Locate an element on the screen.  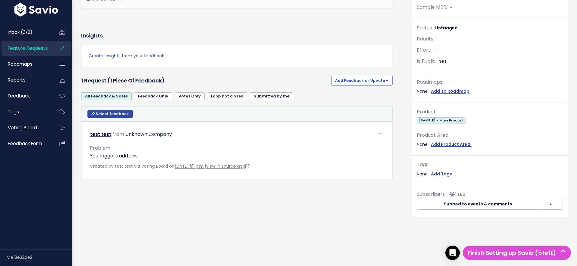
h3: Insights is located at coordinates (92, 36).